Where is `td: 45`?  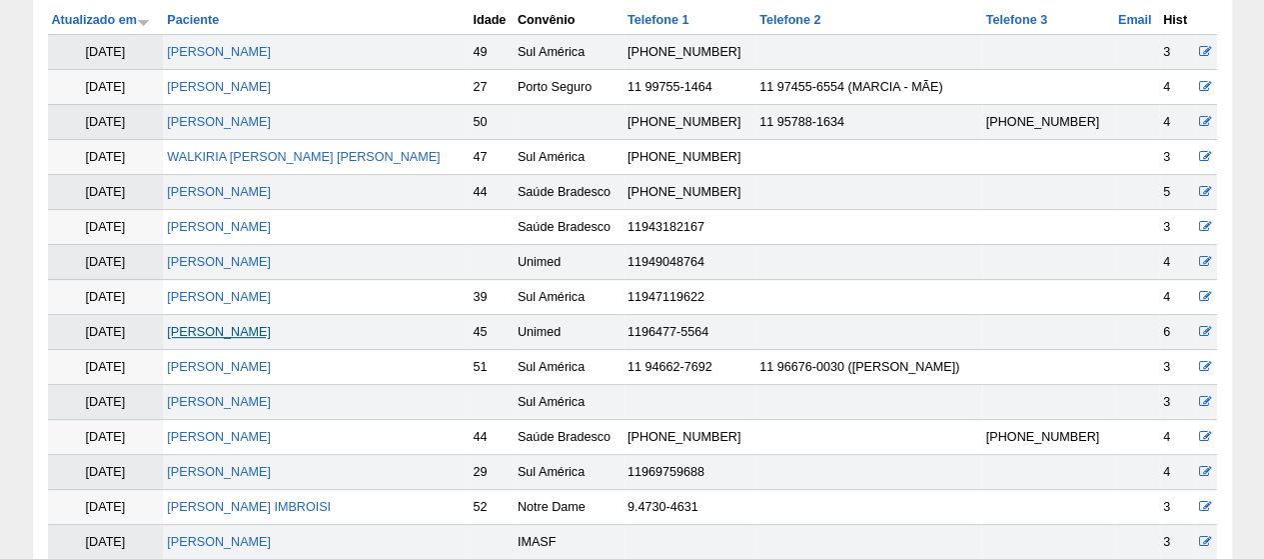 td: 45 is located at coordinates (491, 332).